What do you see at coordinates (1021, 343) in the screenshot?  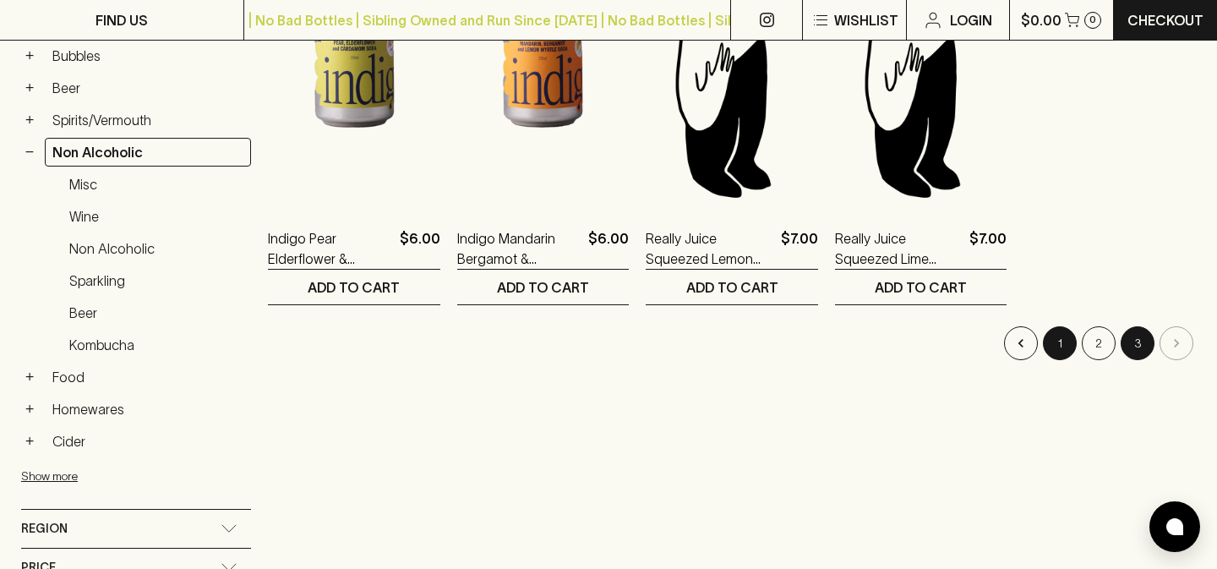 I see `button: Go to previous page` at bounding box center [1021, 343].